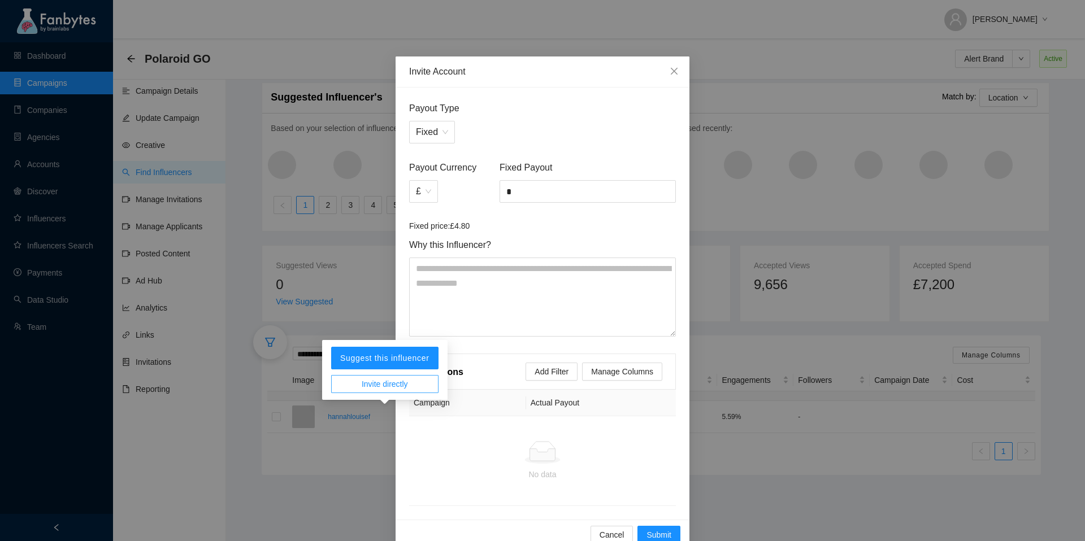  I want to click on span: Payout Type, so click(542, 108).